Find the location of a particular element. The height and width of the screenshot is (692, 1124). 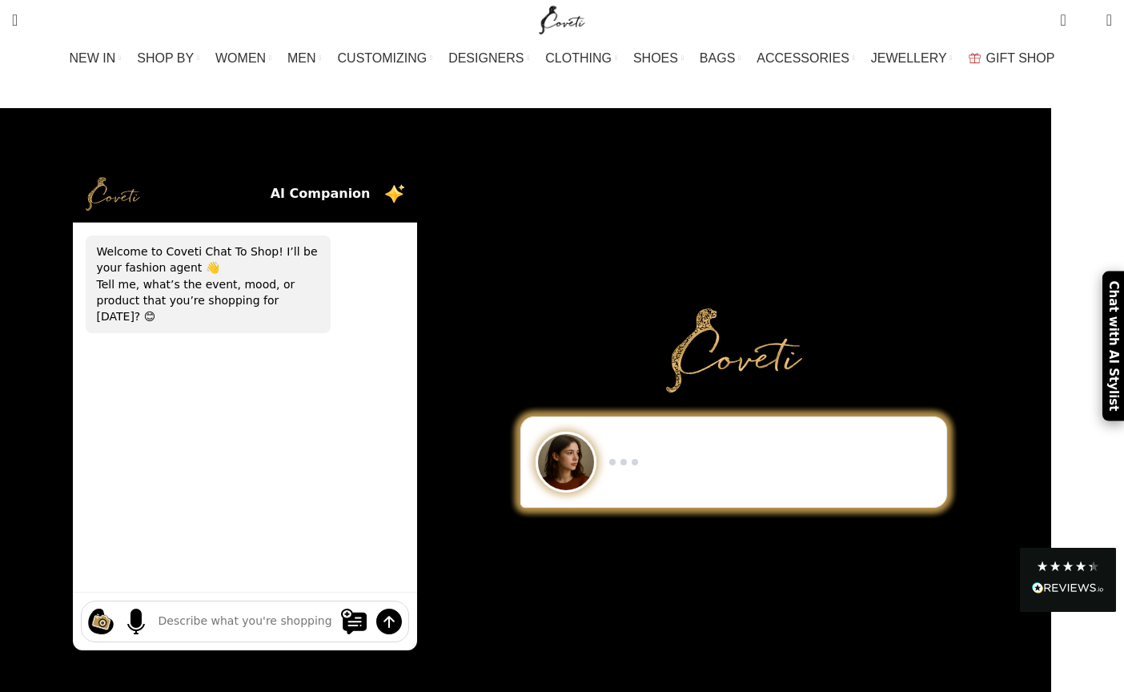

a: 0 is located at coordinates (1062, 20).